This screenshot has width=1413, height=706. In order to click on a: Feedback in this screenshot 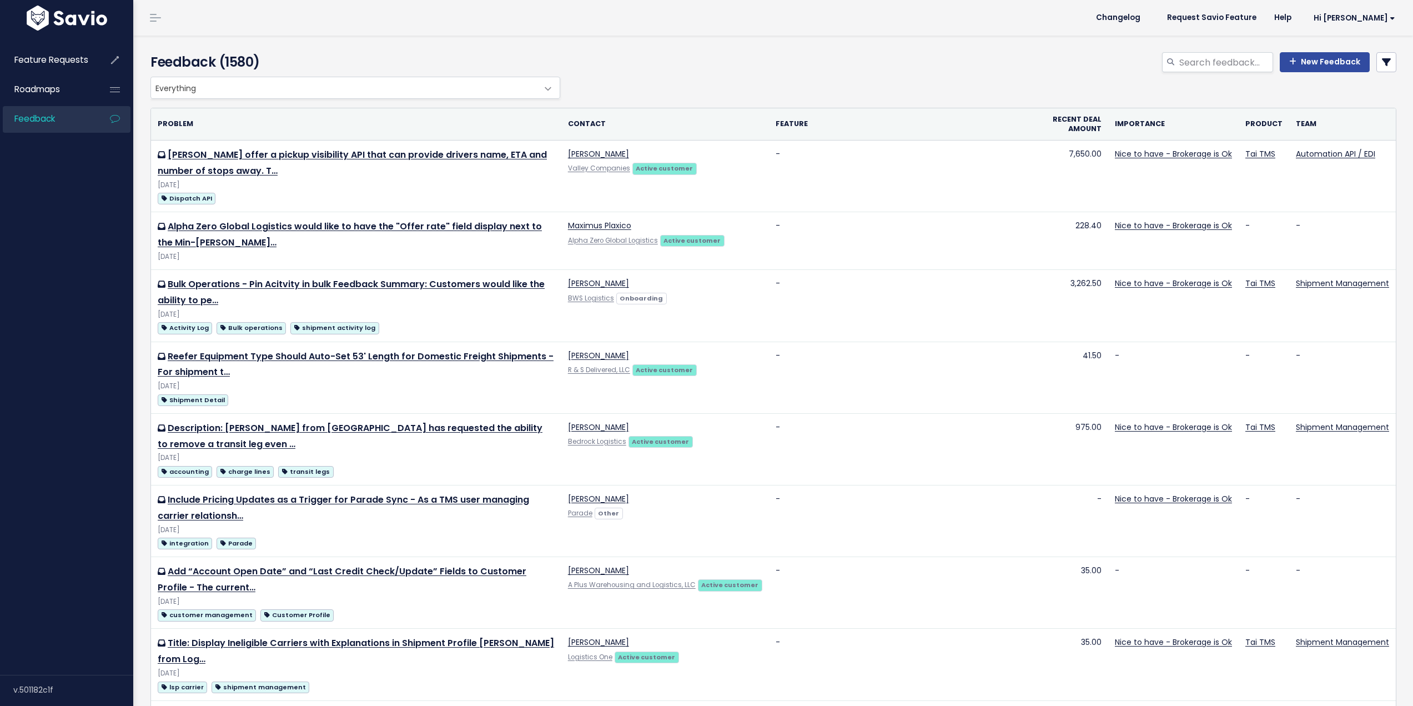, I will do `click(47, 119)`.